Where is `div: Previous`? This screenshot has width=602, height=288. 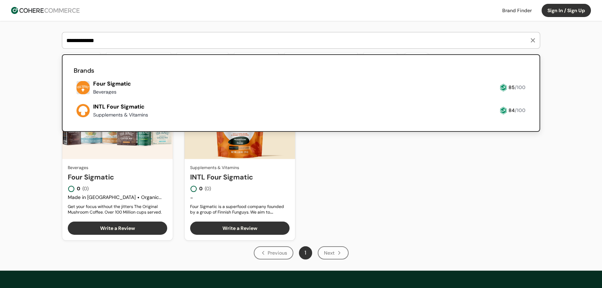 div: Previous is located at coordinates (273, 253).